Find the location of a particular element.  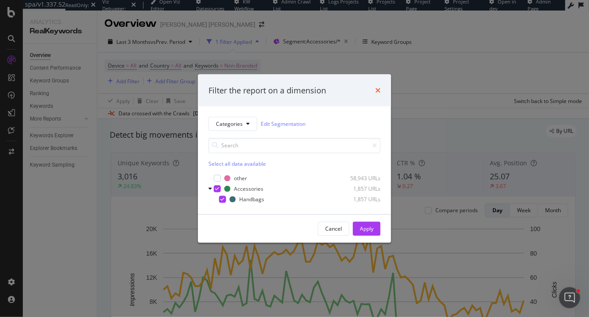

div: Select all data available is located at coordinates (295, 164).